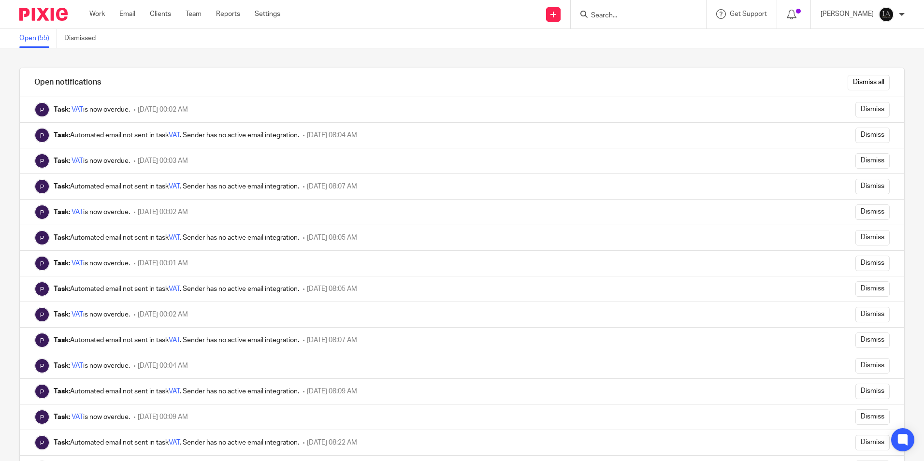 This screenshot has width=924, height=461. Describe the element at coordinates (38, 38) in the screenshot. I see `a: Open (55)` at that location.